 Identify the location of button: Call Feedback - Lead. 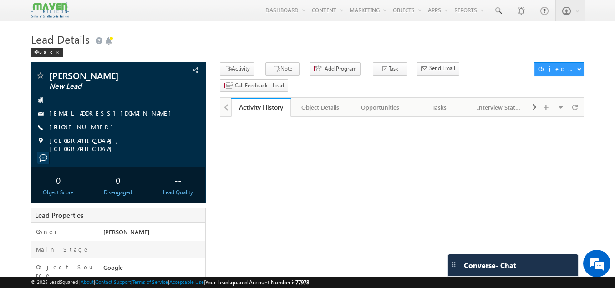
(254, 86).